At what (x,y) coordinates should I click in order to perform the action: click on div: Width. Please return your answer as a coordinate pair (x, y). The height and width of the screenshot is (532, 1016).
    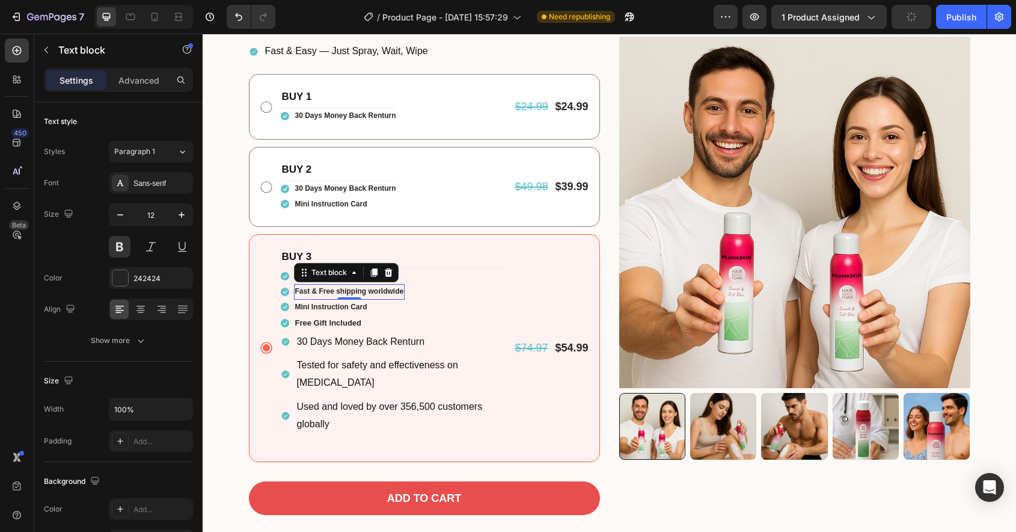
    Looking at the image, I should click on (54, 409).